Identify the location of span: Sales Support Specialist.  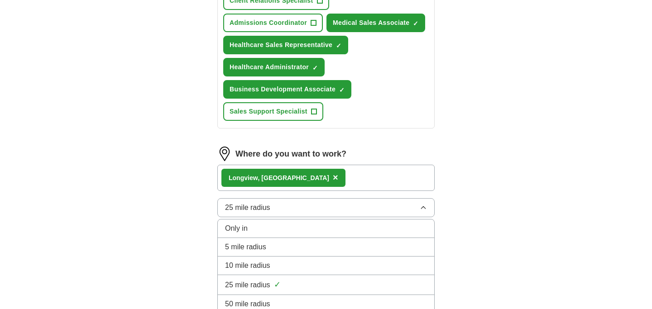
(268, 111).